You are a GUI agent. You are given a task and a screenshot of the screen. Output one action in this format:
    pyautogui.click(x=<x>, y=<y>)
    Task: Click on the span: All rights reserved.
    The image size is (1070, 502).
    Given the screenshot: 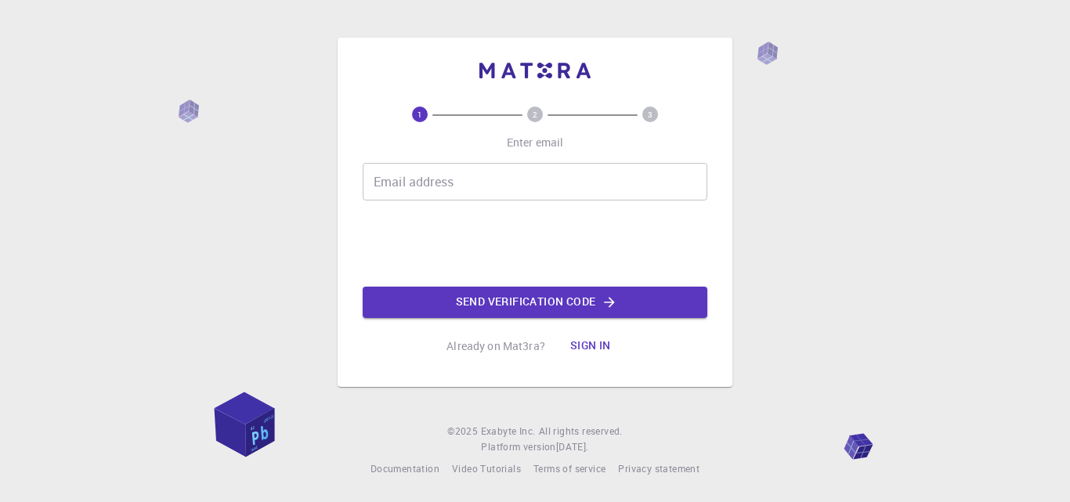 What is the action you would take?
    pyautogui.click(x=581, y=432)
    